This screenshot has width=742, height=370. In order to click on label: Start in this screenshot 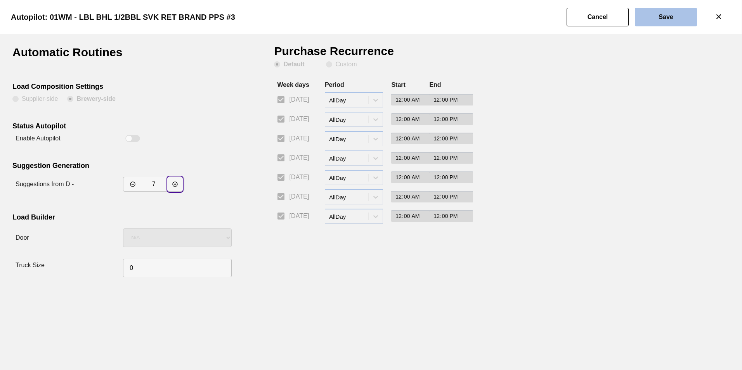, I will do `click(398, 85)`.